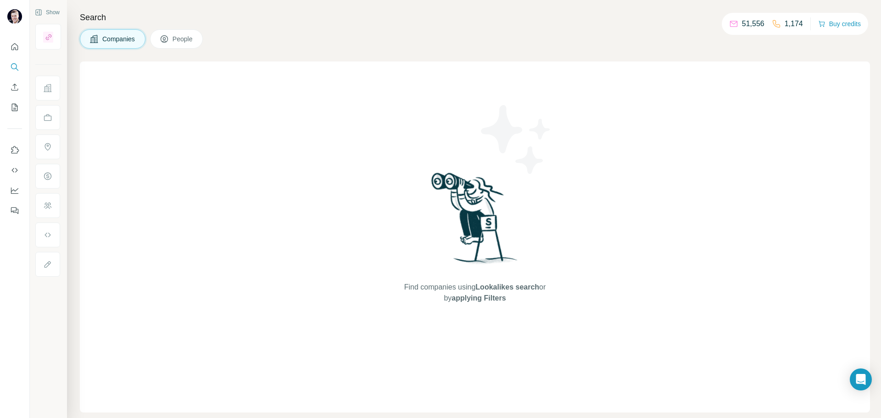  I want to click on span: People, so click(183, 39).